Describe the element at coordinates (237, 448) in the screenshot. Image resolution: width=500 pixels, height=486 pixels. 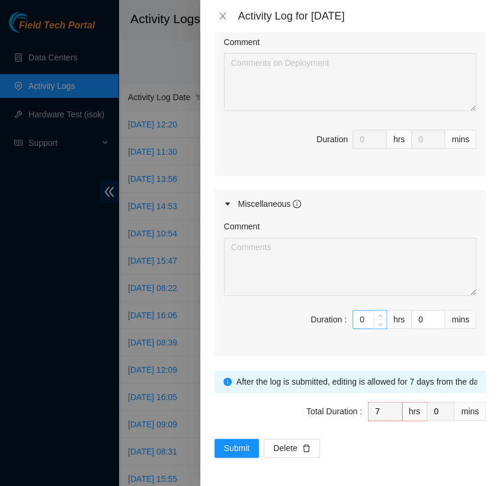
I see `button: Submit` at that location.